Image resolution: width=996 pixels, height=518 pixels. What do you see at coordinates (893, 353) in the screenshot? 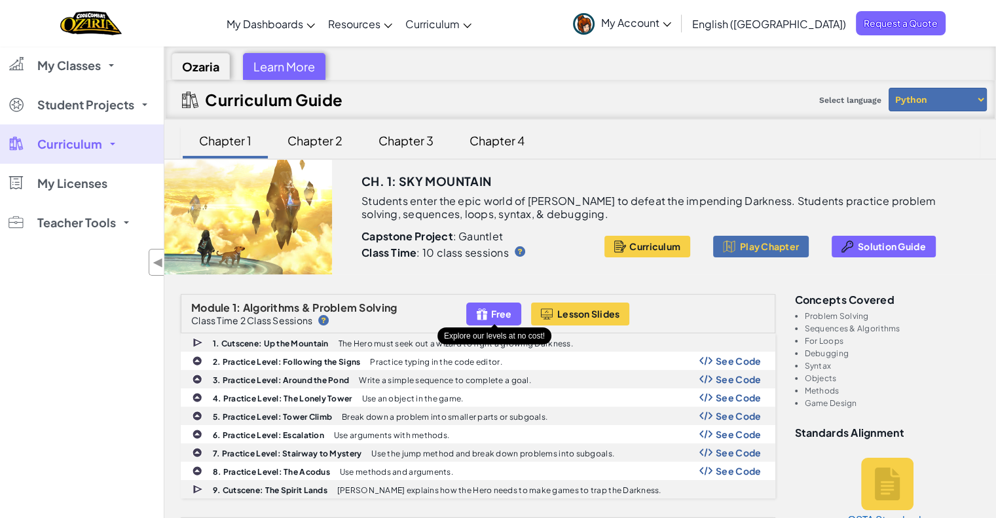
I see `li: Debugging` at bounding box center [893, 353].